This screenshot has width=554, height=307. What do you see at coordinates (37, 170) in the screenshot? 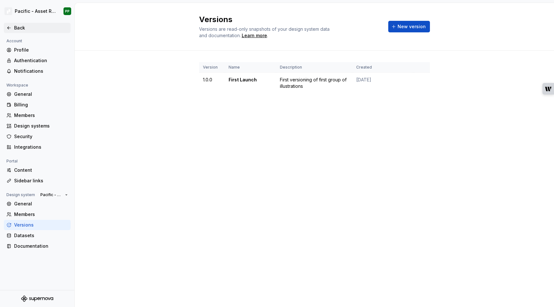
I see `a: Content` at bounding box center [37, 170].